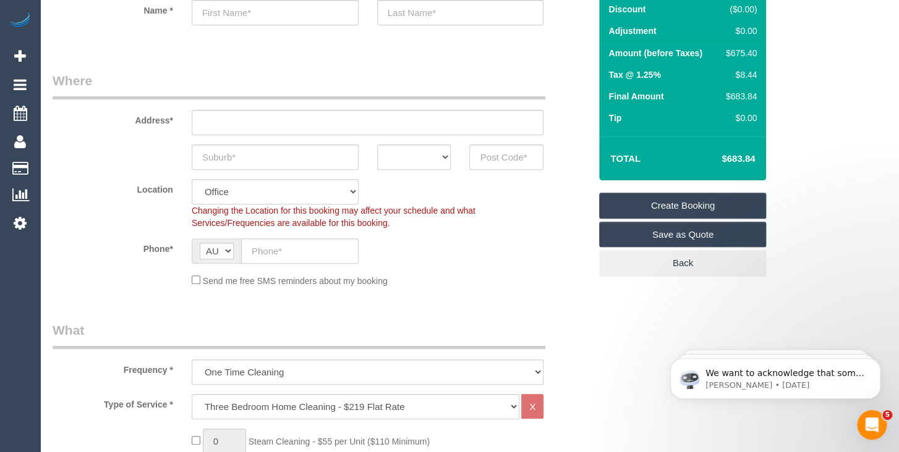  I want to click on strong: Total, so click(625, 158).